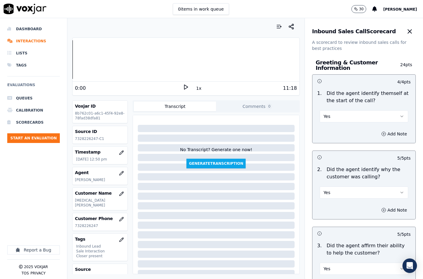 The height and width of the screenshot is (279, 423). I want to click on p: 24 pts, so click(404, 66).